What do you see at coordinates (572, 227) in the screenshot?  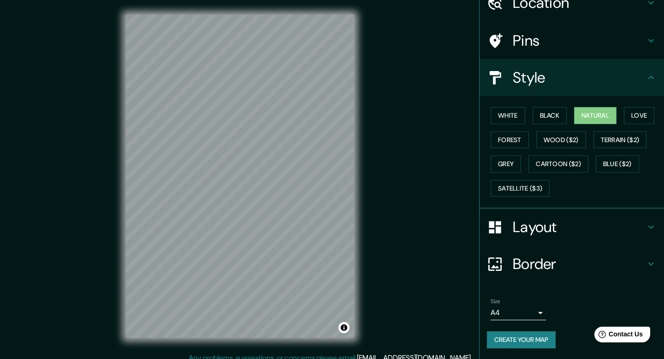 I see `div: Layout` at bounding box center [572, 227].